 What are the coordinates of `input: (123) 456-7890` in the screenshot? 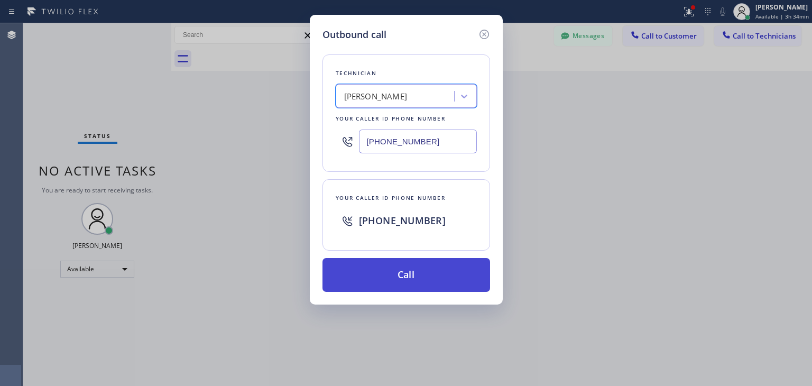 It's located at (418, 141).